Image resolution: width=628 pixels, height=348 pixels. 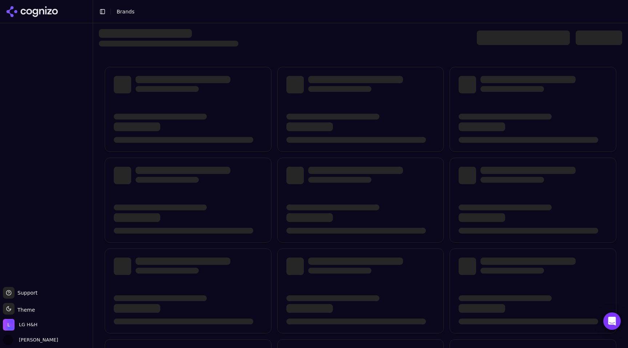 I want to click on button: Open organization switcher, so click(x=20, y=325).